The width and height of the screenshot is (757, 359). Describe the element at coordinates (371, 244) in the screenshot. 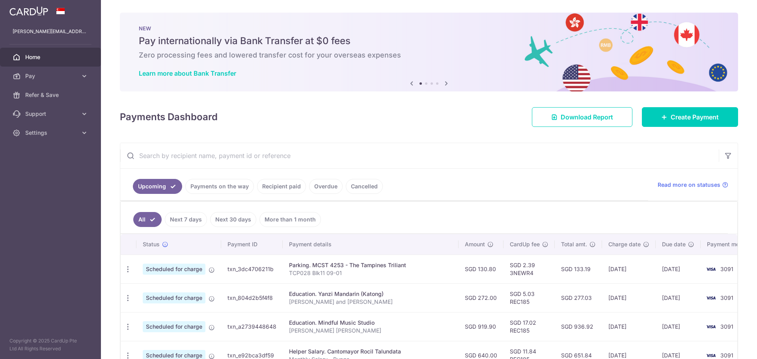

I see `th: Payment details` at that location.